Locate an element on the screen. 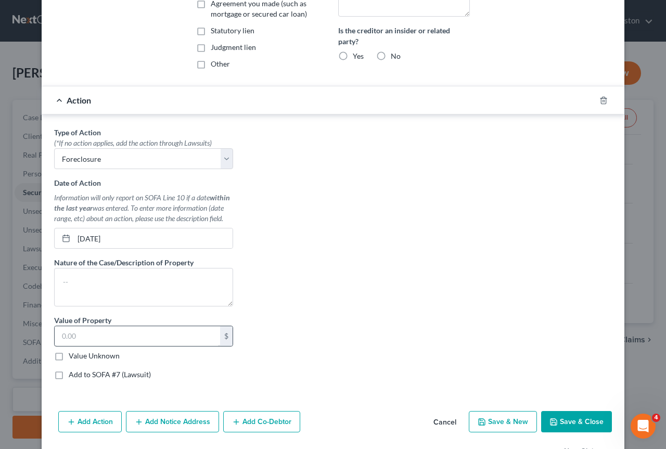 Image resolution: width=666 pixels, height=449 pixels. label: Is the creditor an insider or related party? is located at coordinates (404, 36).